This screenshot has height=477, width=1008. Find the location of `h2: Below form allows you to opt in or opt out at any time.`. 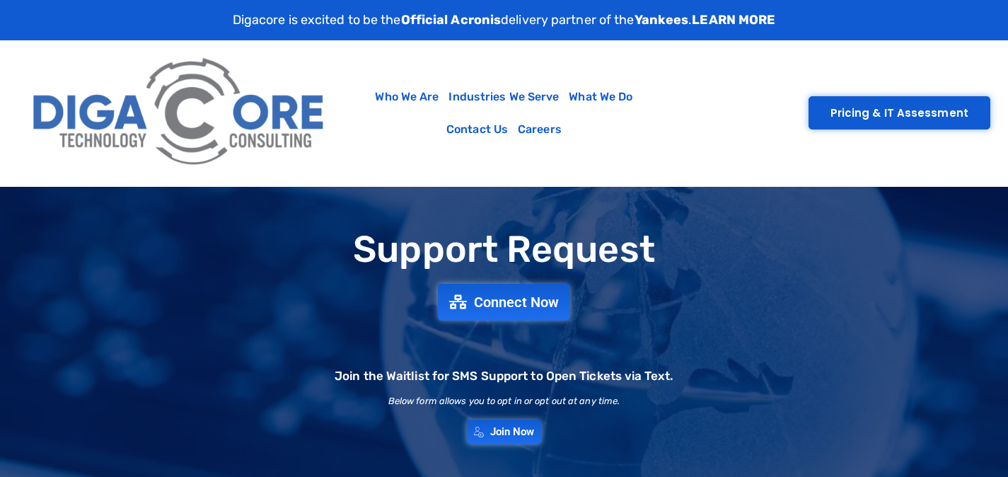

h2: Below form allows you to opt in or opt out at any time. is located at coordinates (504, 400).